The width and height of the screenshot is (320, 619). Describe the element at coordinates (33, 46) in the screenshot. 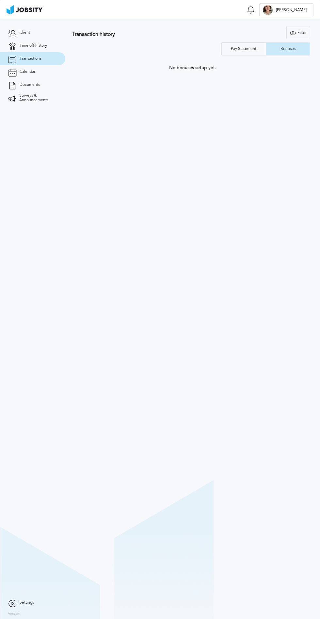

I see `span: Time off history` at that location.